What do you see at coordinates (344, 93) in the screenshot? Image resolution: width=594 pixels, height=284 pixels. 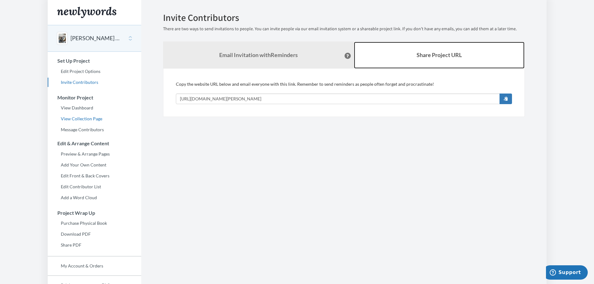 I see `div: Copy the website URL below and email everyone with this link. Remember to send reminders as peopl...` at bounding box center [344, 93].